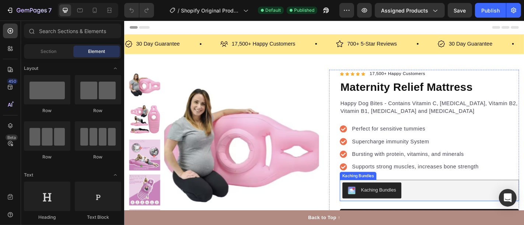 The height and width of the screenshot is (225, 524). I want to click on button: 7, so click(29, 10).